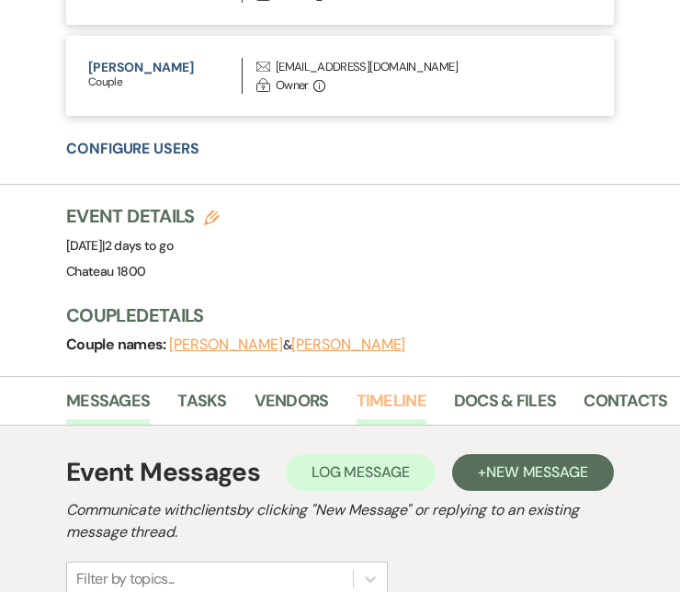 The width and height of the screenshot is (680, 592). What do you see at coordinates (360, 473) in the screenshot?
I see `button: Log Message` at bounding box center [360, 473].